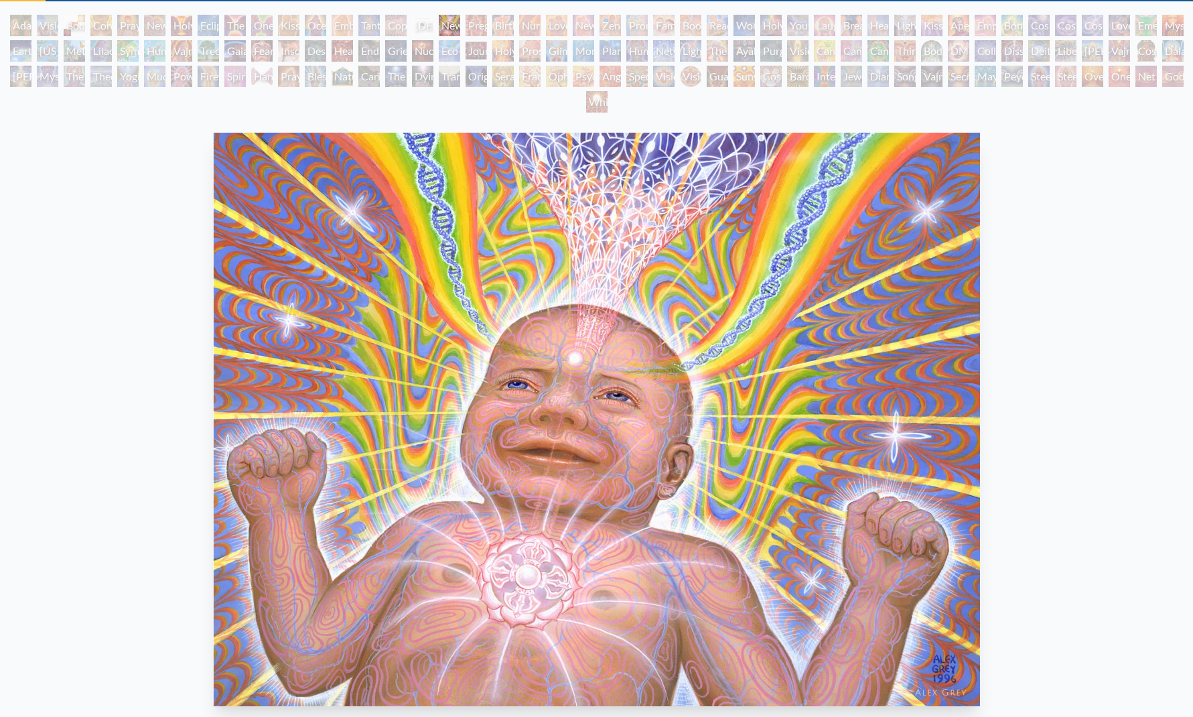  I want to click on div: Third Eye Tears of Joy, so click(905, 51).